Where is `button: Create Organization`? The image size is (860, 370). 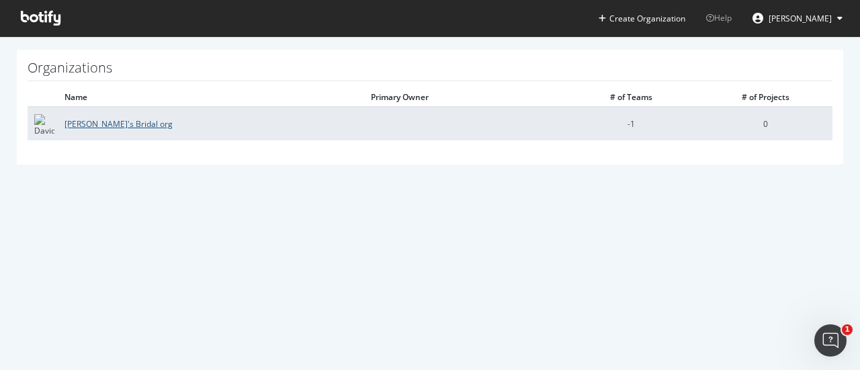 button: Create Organization is located at coordinates (642, 18).